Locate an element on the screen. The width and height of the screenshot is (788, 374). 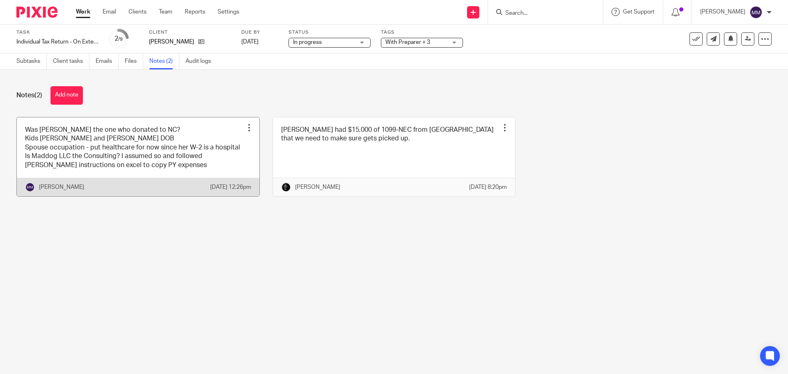
span: With Preparer + 3 is located at coordinates (408, 42).